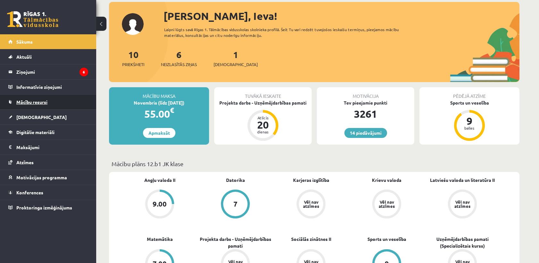  Describe the element at coordinates (24, 57) in the screenshot. I see `span: Aktuāli` at that location.